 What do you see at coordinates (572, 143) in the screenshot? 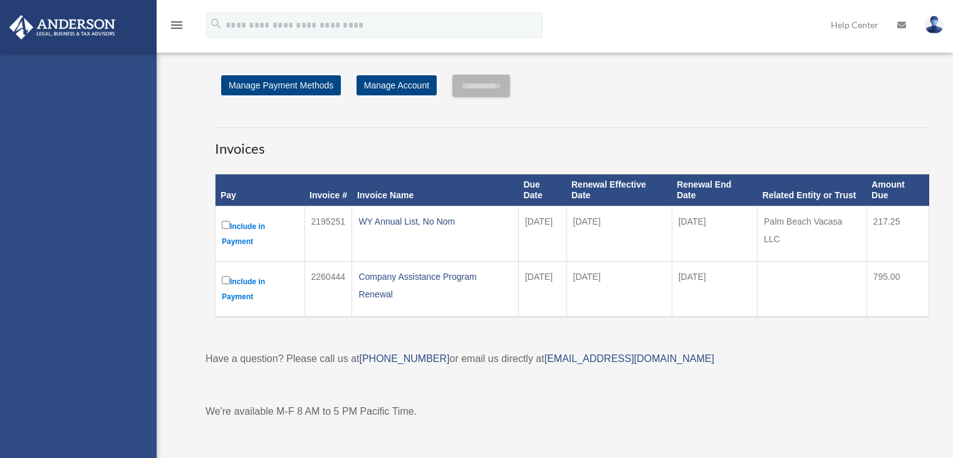
I see `h3: Invoices` at bounding box center [572, 143].